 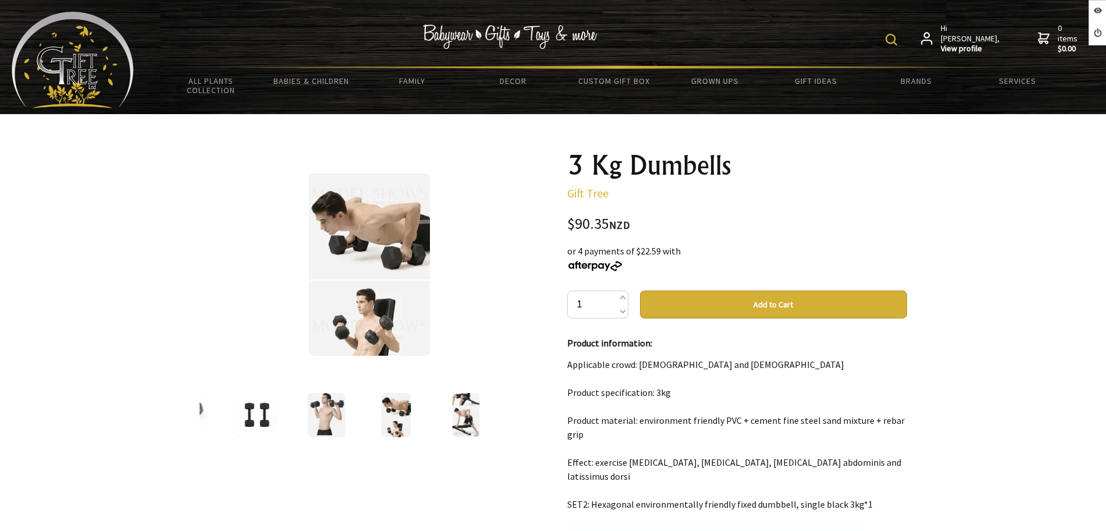 What do you see at coordinates (1017, 81) in the screenshot?
I see `a: Services` at bounding box center [1017, 81].